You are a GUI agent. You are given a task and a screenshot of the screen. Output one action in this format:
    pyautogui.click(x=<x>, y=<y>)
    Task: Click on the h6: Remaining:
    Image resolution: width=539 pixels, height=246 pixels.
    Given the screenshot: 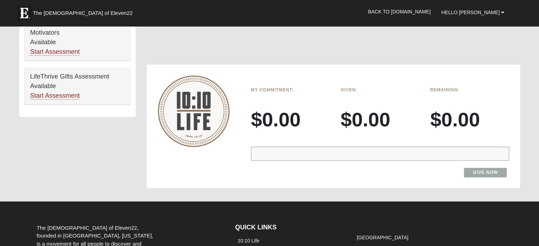 What is the action you would take?
    pyautogui.click(x=469, y=90)
    